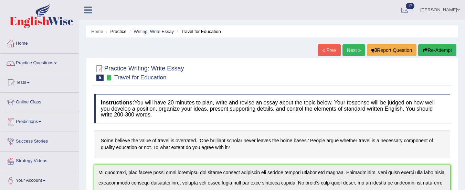 The height and width of the screenshot is (190, 465). Describe the element at coordinates (153, 31) in the screenshot. I see `a: Writing: Write Essay` at that location.